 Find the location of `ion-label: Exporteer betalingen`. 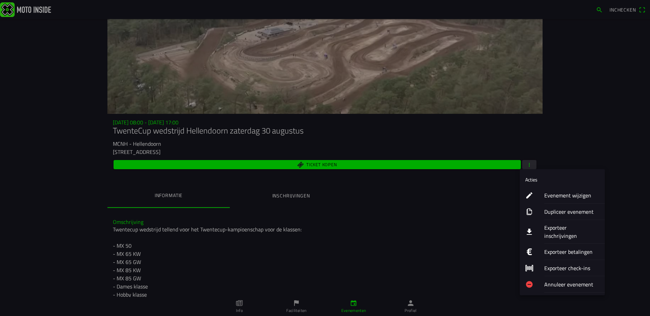

ion-label: Exporteer betalingen is located at coordinates (572, 252).